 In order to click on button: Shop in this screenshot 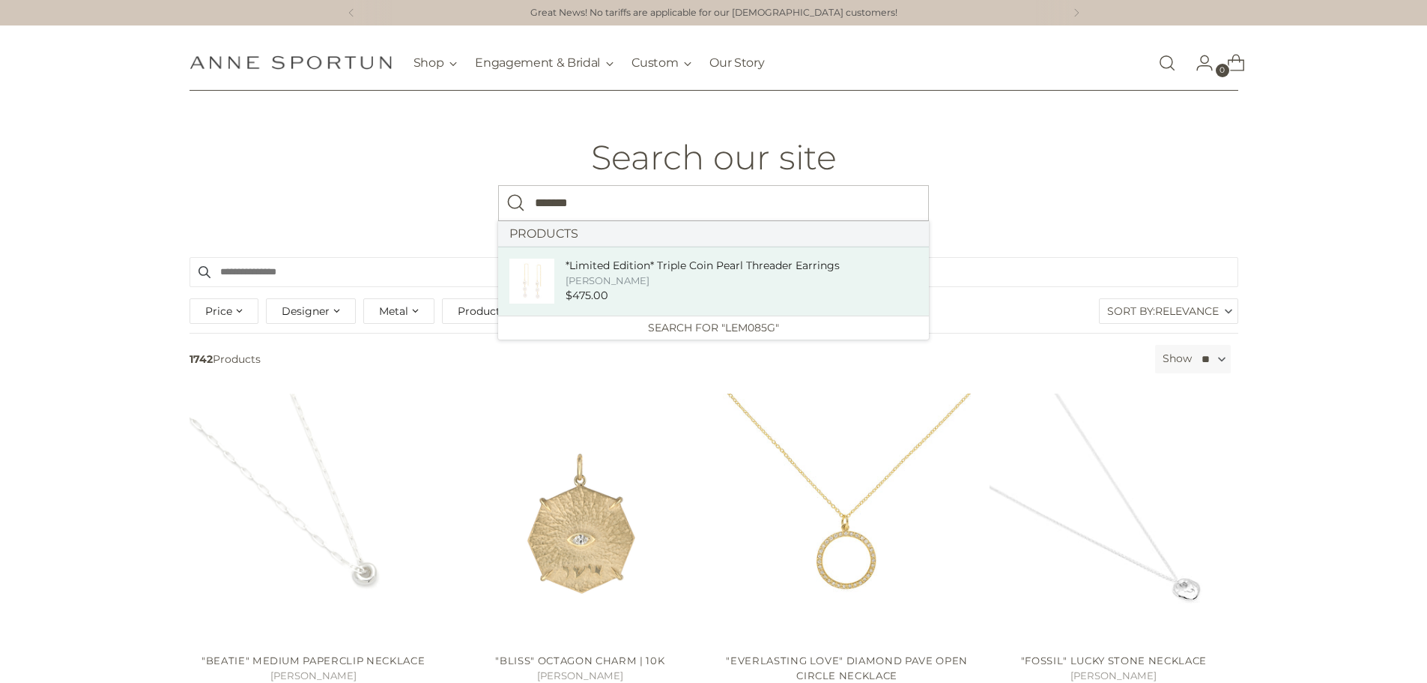, I will do `click(435, 63)`.